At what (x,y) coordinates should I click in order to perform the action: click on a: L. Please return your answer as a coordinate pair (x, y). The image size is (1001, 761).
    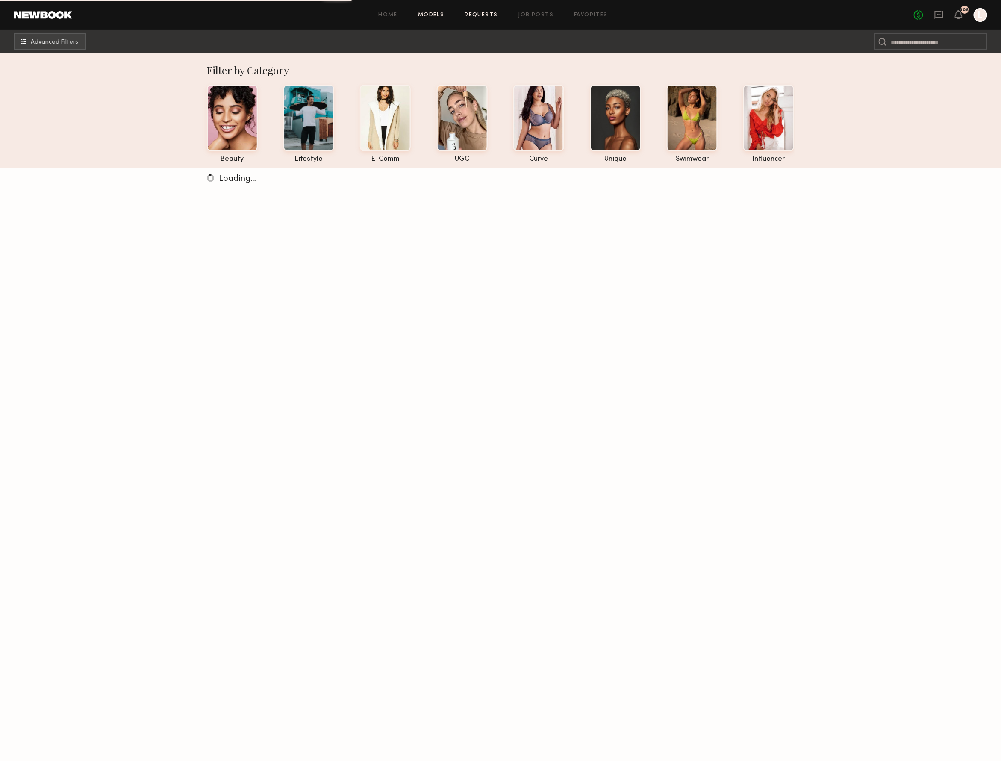
    Looking at the image, I should click on (980, 15).